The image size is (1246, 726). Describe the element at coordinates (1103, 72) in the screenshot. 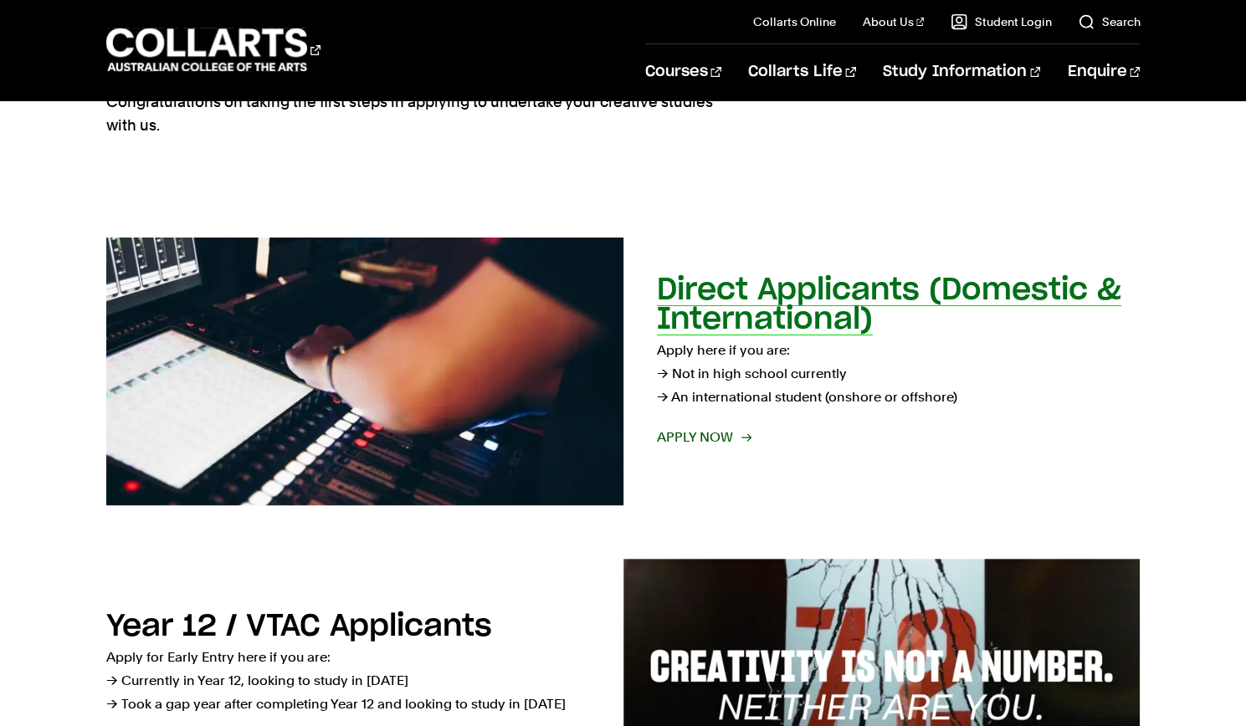

I see `a: Enquire` at that location.